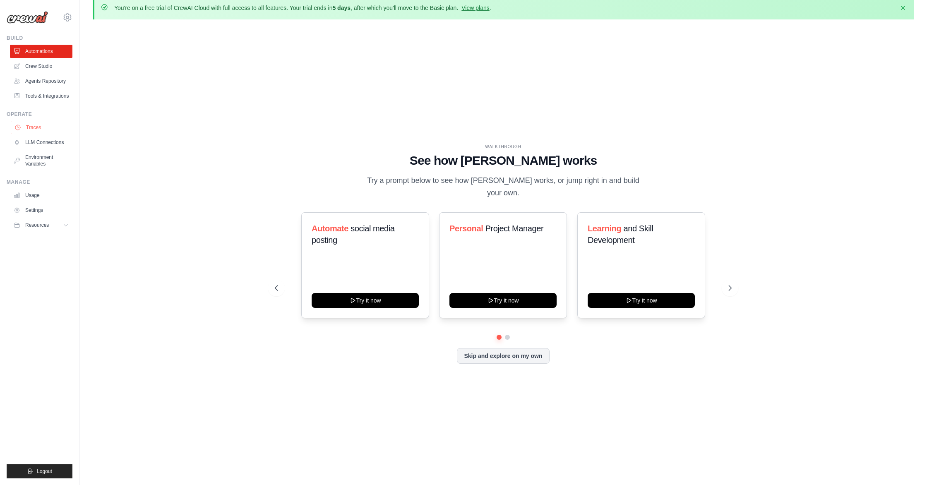 This screenshot has height=485, width=927. I want to click on a: Tools & Integrations, so click(41, 96).